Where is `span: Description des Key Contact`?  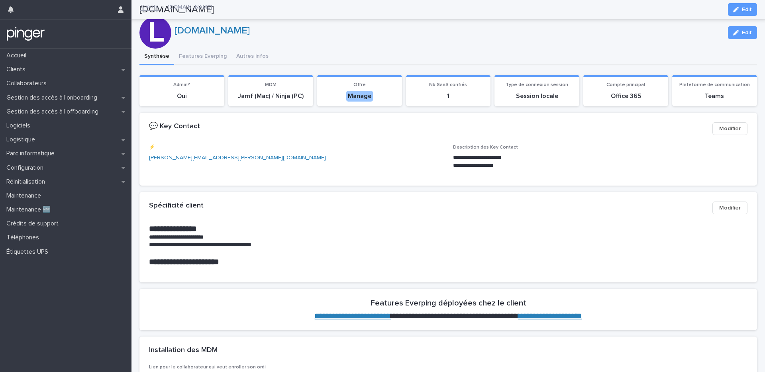
span: Description des Key Contact is located at coordinates (485, 147).